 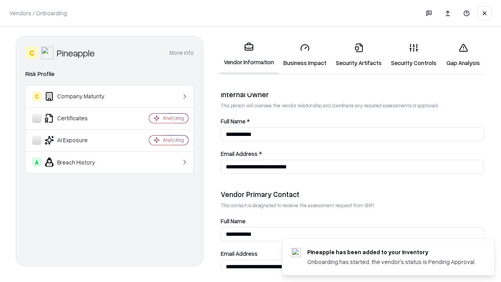 I want to click on button: More info, so click(x=182, y=53).